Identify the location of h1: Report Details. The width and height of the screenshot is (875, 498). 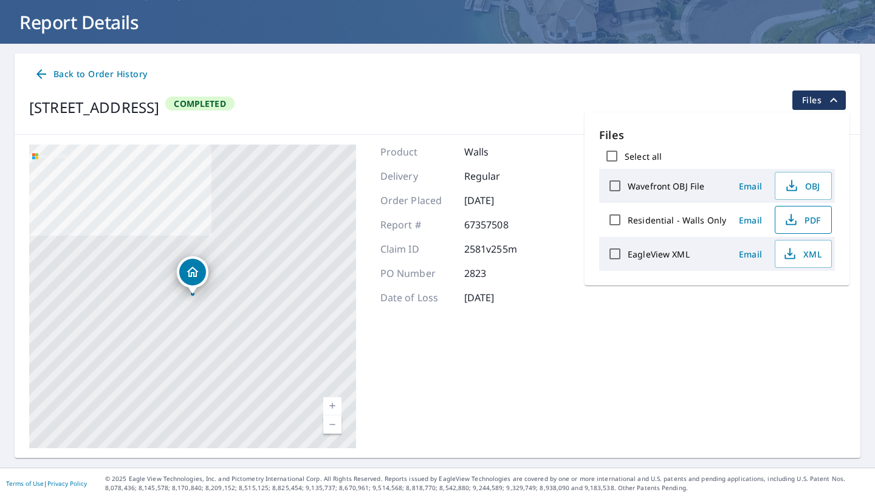
(437, 22).